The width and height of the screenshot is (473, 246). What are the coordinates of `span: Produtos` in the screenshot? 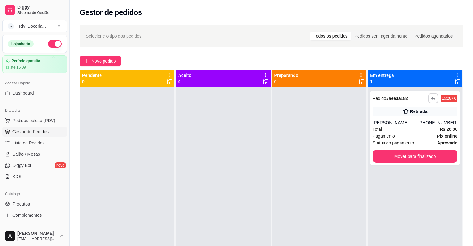 It's located at (21, 204).